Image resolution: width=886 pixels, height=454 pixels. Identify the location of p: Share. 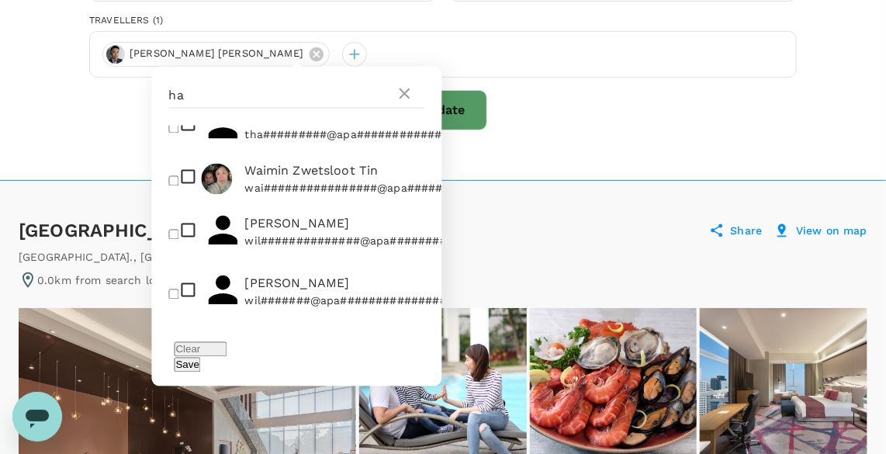
(747, 231).